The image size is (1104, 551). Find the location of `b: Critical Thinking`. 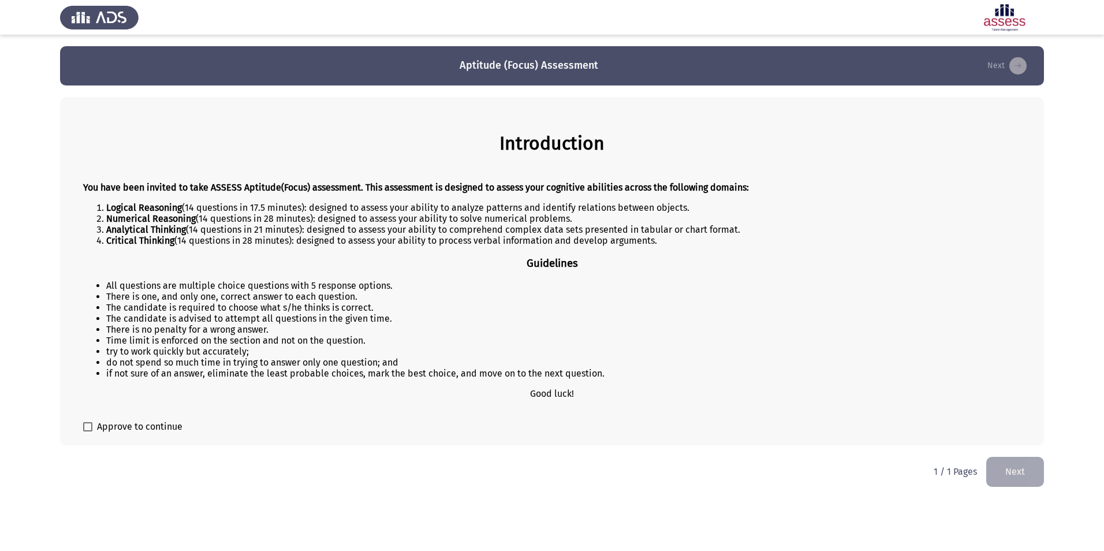

b: Critical Thinking is located at coordinates (140, 240).